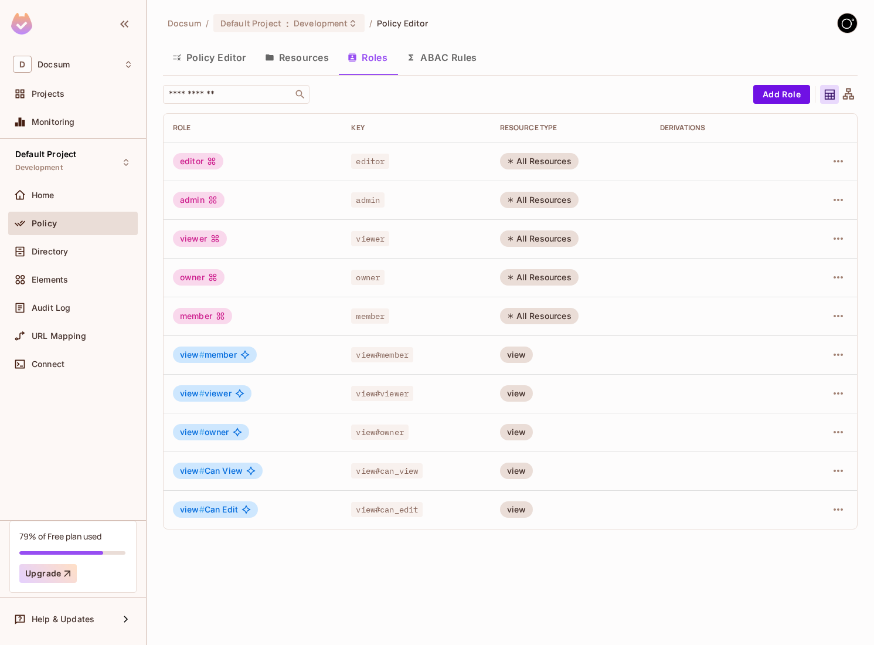 This screenshot has width=874, height=645. I want to click on span: Audit Log, so click(51, 308).